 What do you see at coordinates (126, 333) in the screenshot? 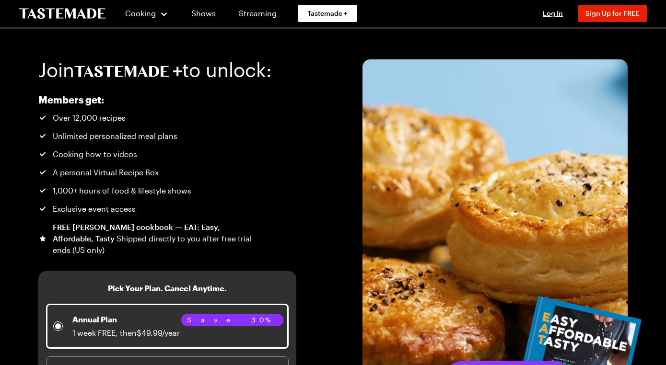
I see `span: 1 week FREE, then $49.99/year` at bounding box center [126, 333].